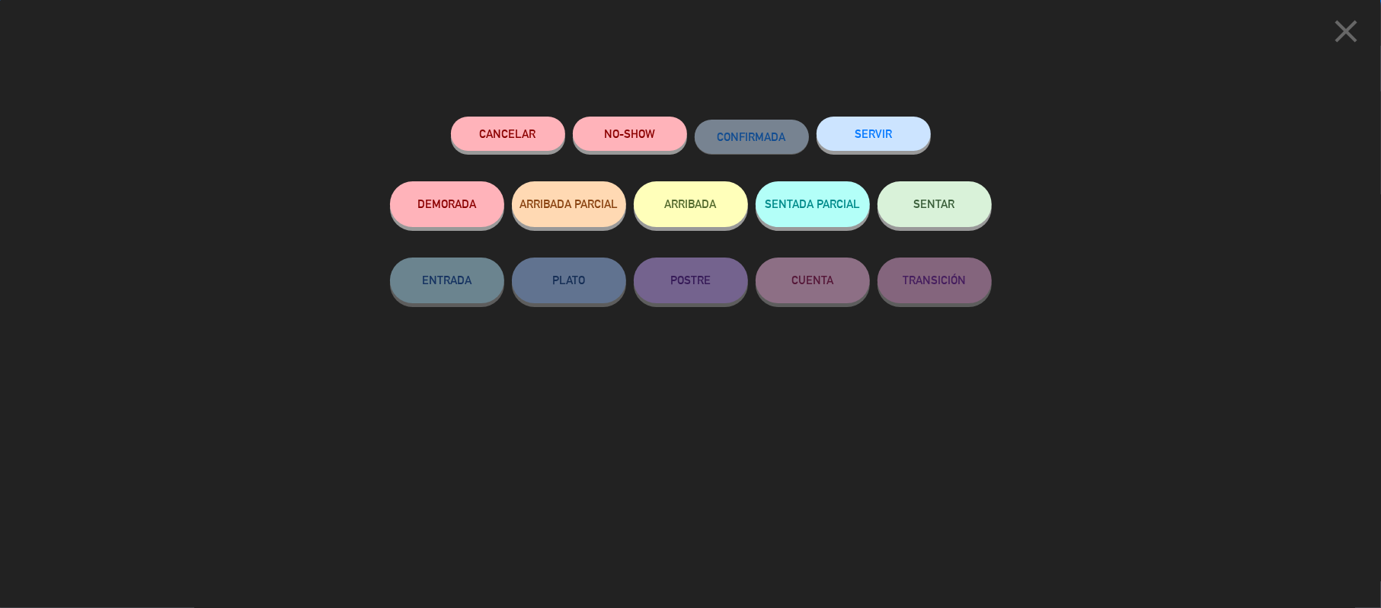 The image size is (1381, 608). I want to click on button: ENTRADA, so click(447, 280).